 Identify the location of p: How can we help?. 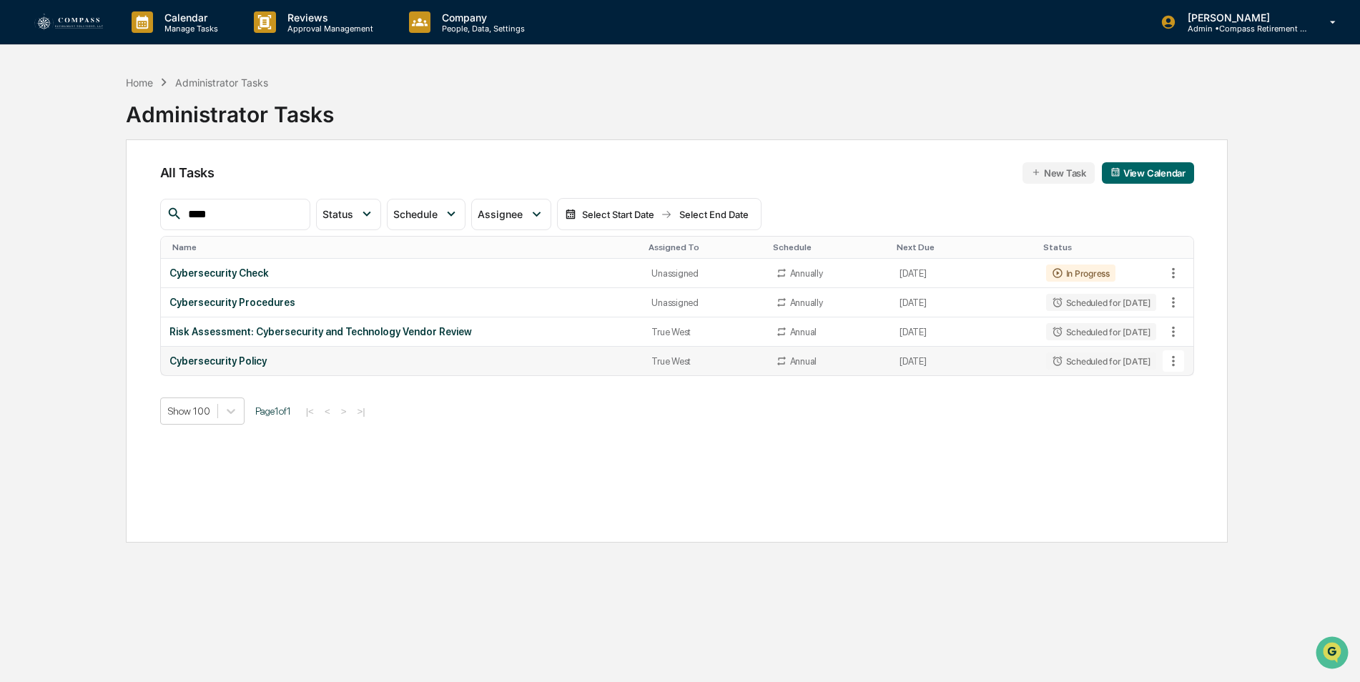
(137, 41).